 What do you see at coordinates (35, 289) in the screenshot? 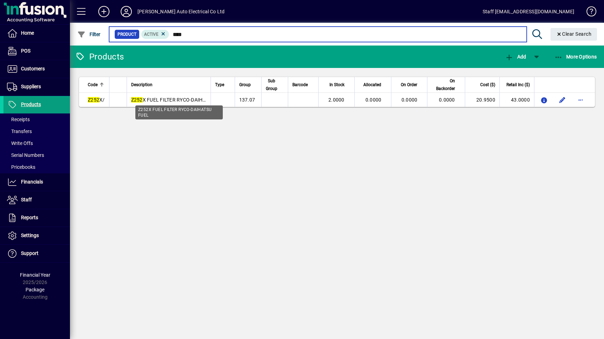
I see `span: Package` at bounding box center [35, 289].